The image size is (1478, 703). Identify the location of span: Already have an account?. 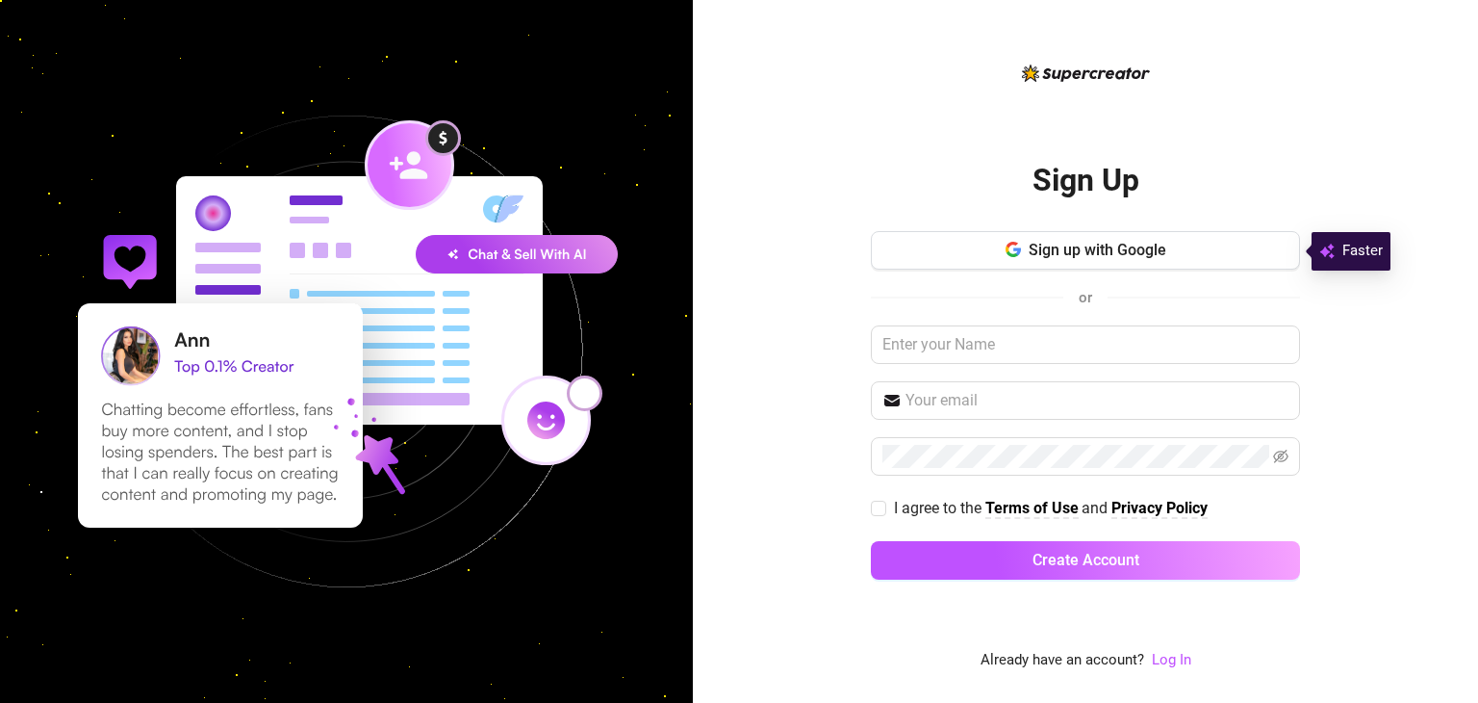
(1063, 660).